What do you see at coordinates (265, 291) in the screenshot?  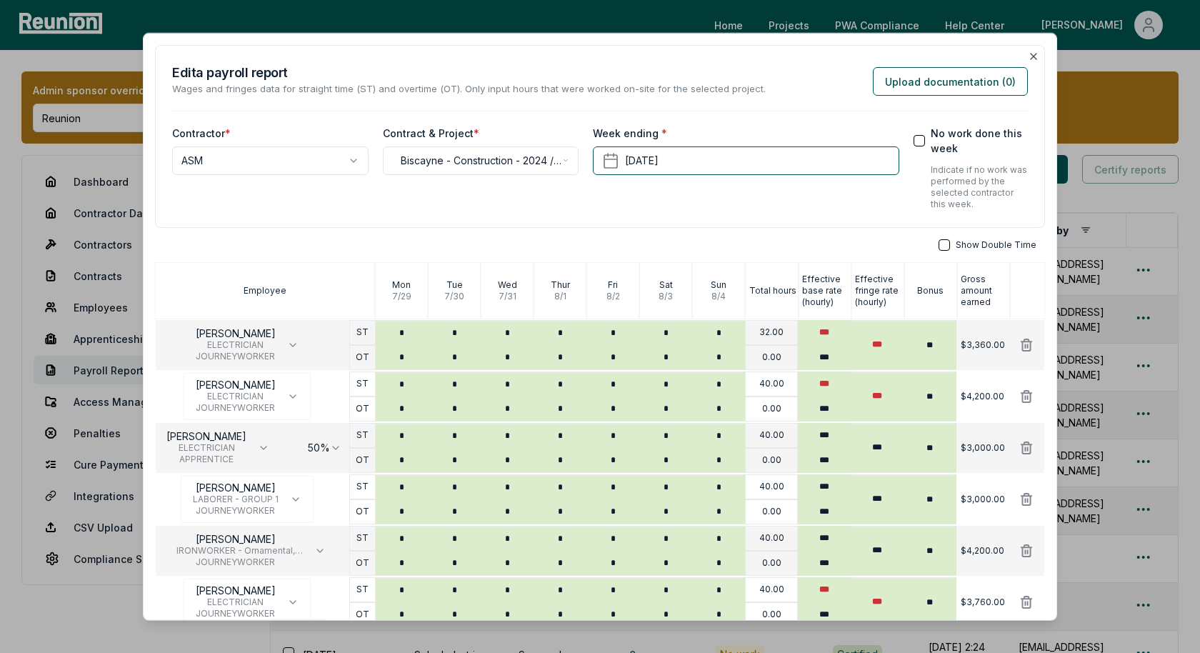 I see `p: Employee` at bounding box center [265, 291].